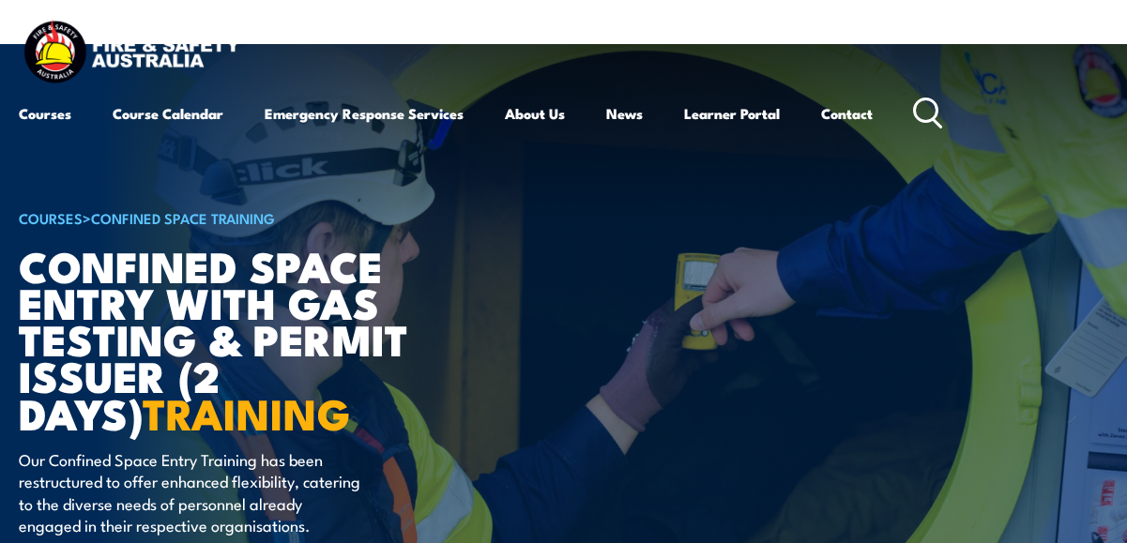  I want to click on a: Emergency Response Services, so click(364, 113).